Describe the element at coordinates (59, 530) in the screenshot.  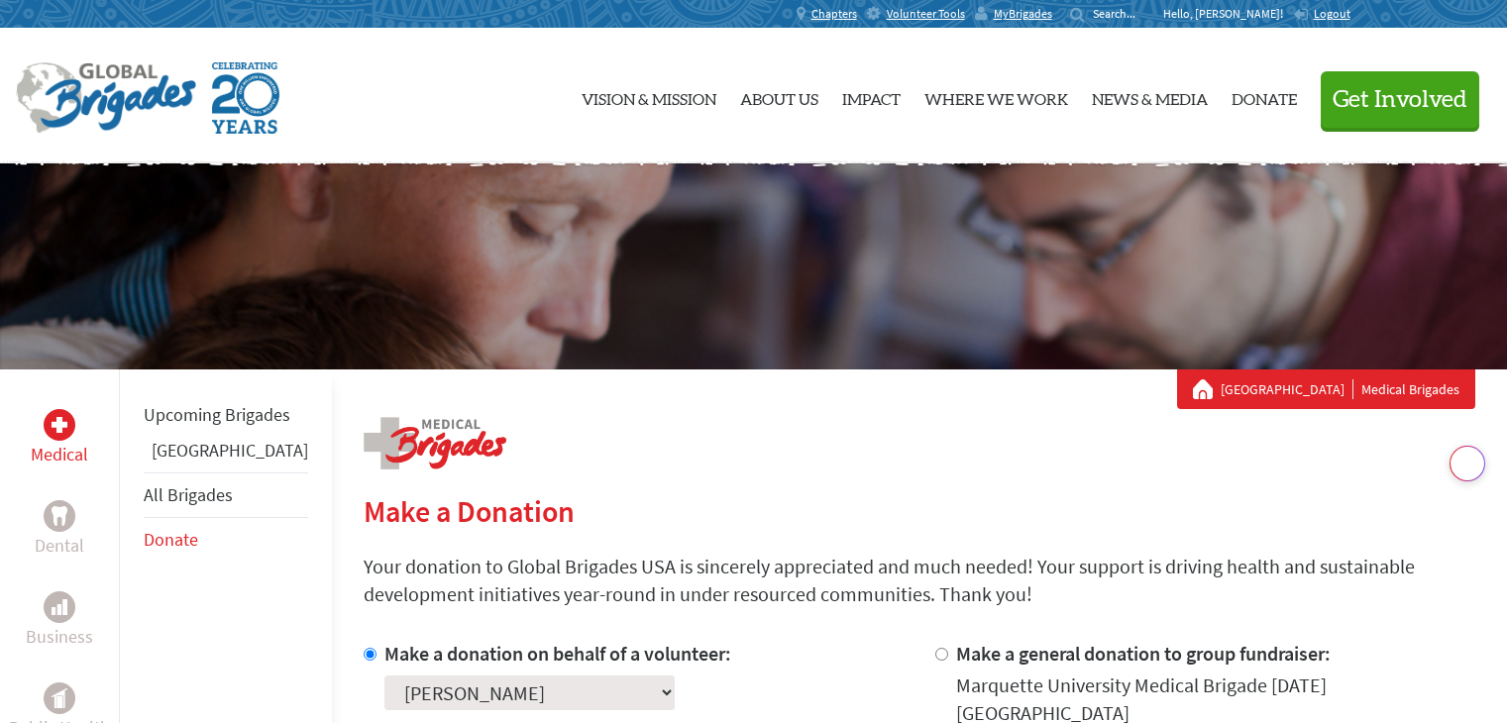
I see `a: DentalDental` at that location.